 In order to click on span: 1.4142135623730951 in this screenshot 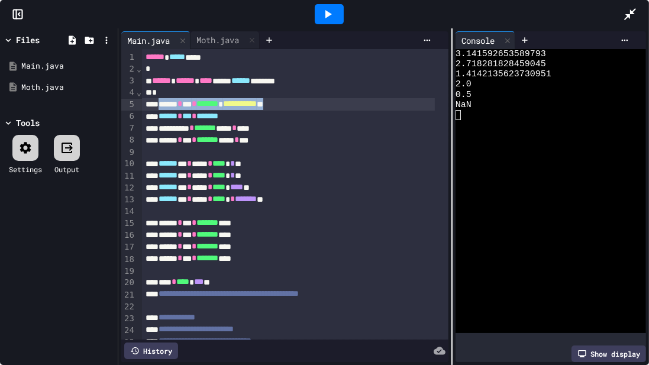, I will do `click(503, 74)`.